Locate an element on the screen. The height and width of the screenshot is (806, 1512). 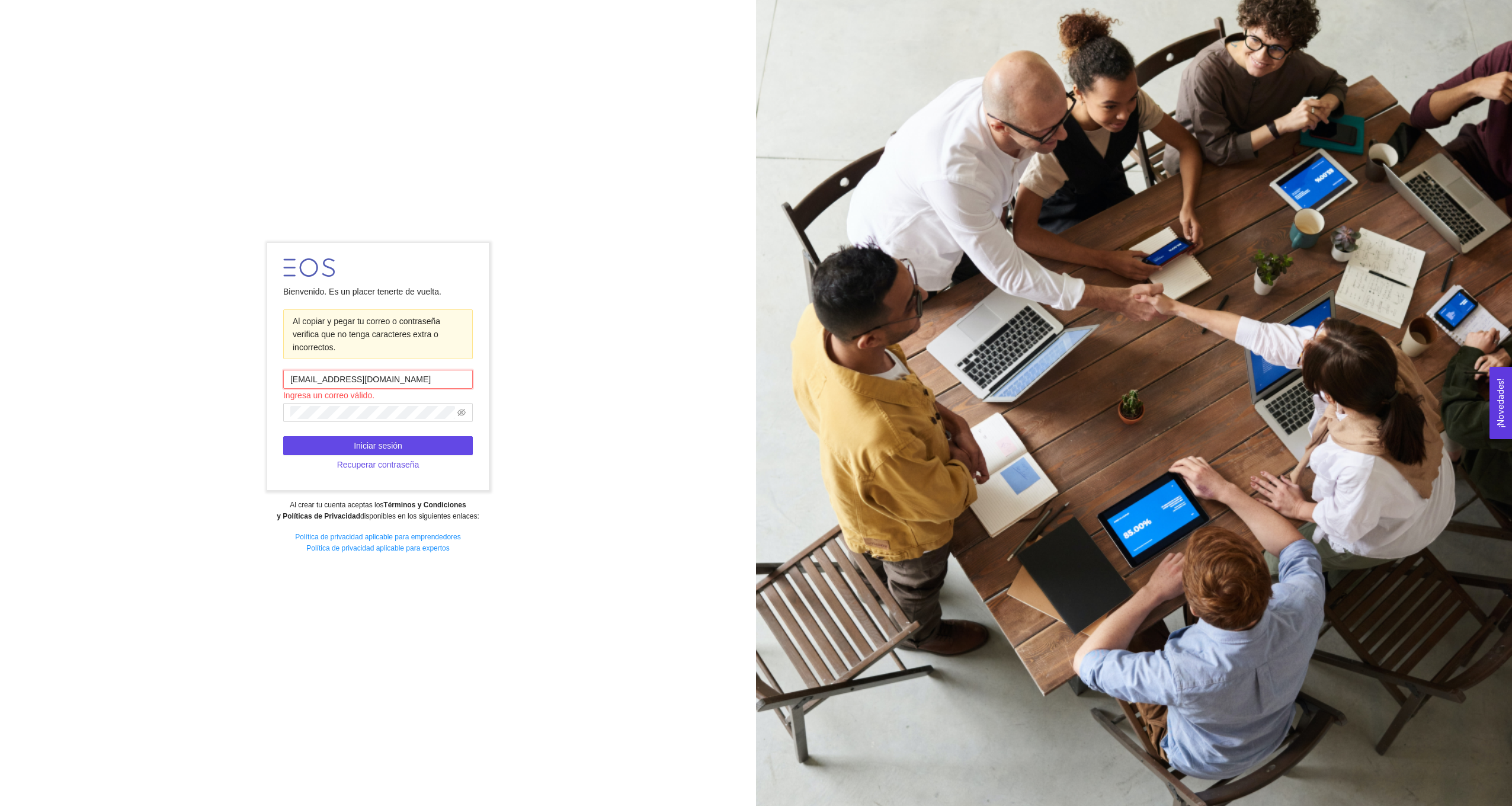
div: Al crear tu cuenta aceptas los disponibles en los siguientes enlaces: is located at coordinates (378, 511).